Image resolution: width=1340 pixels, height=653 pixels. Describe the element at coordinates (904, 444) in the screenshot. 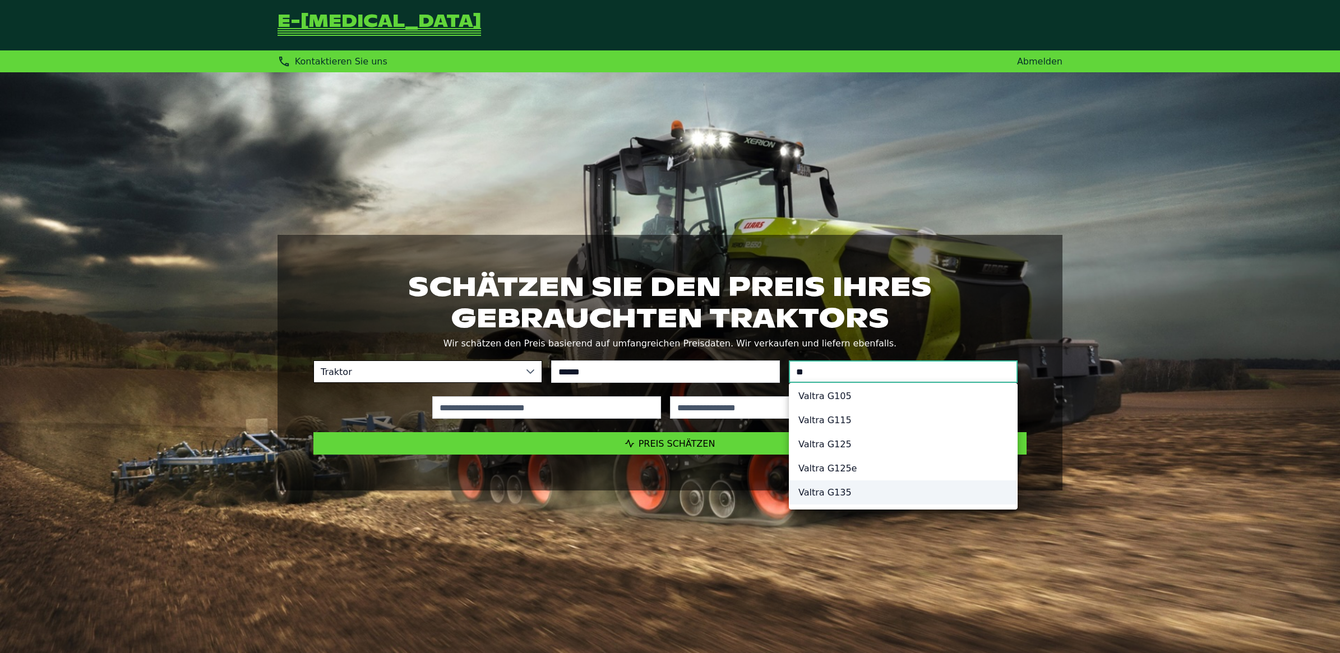

I see `ul: Option List` at that location.